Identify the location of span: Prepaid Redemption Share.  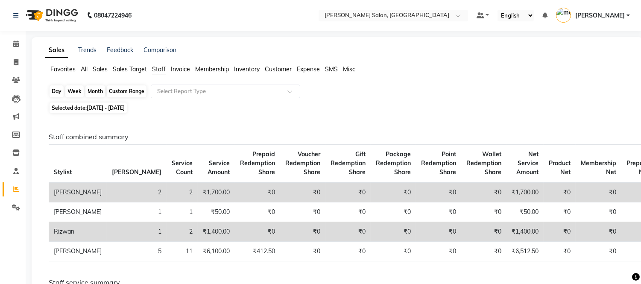
(257, 163).